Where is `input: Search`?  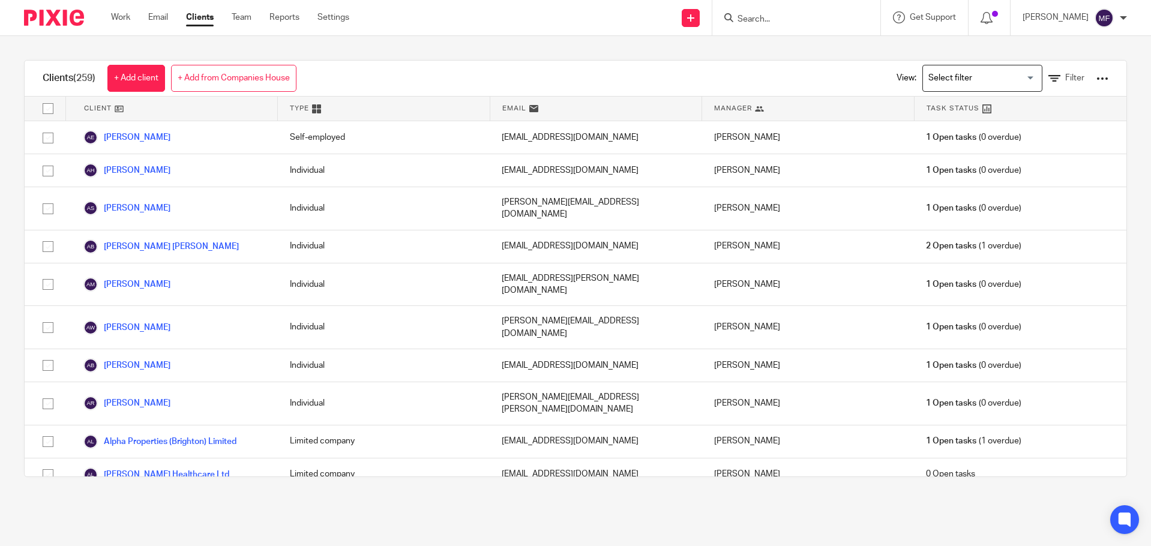
input: Search is located at coordinates (791, 20).